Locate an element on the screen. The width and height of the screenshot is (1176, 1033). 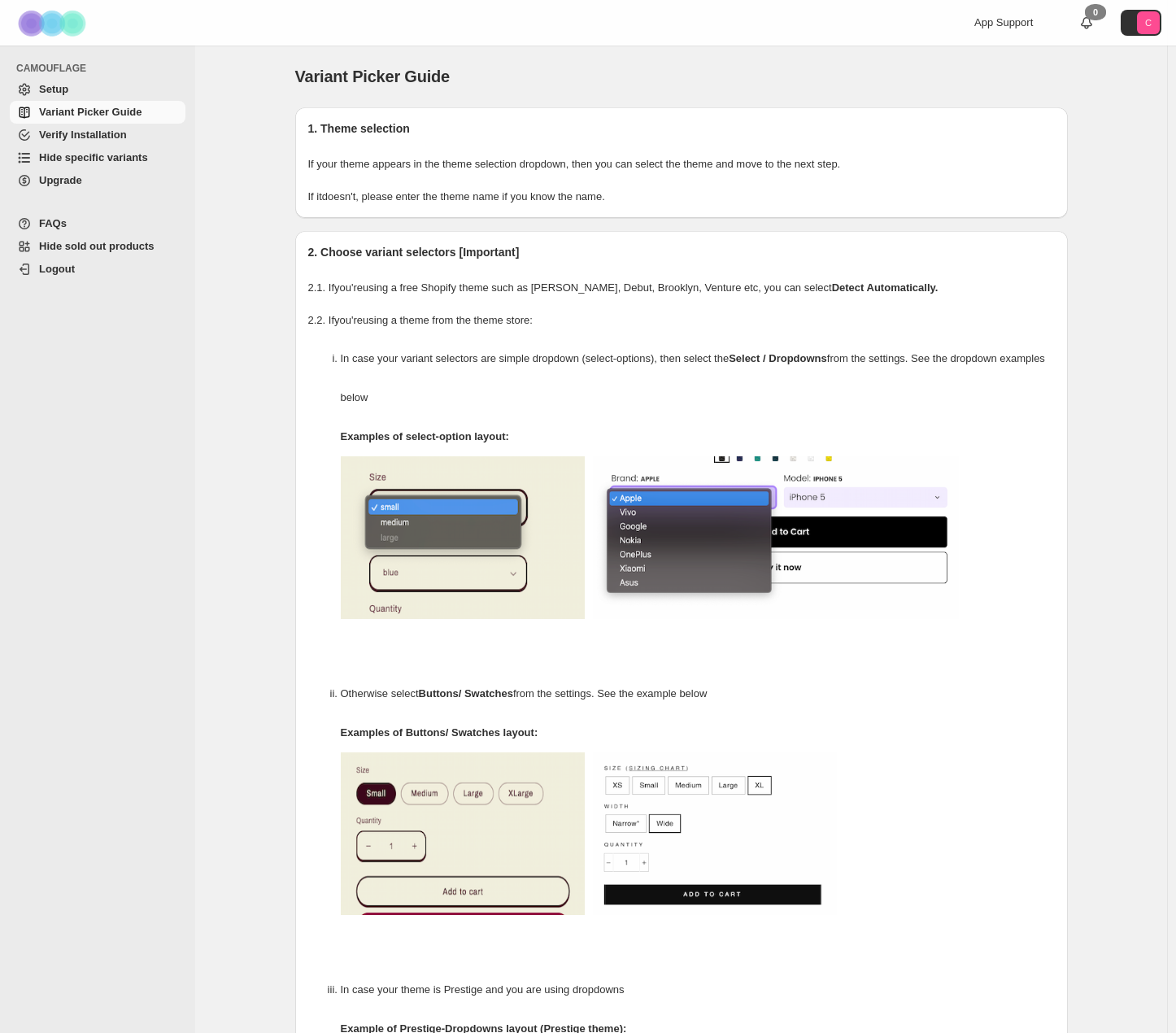
strong: Select / Dropdowns is located at coordinates (777, 358).